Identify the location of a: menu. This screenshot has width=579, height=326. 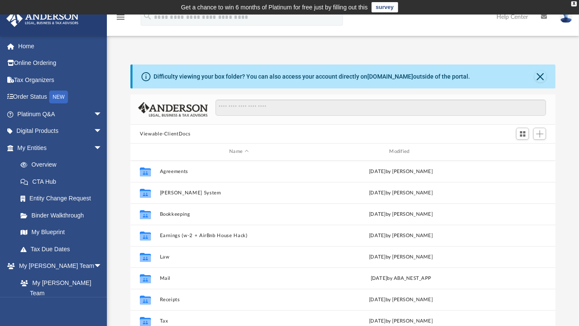
(121, 19).